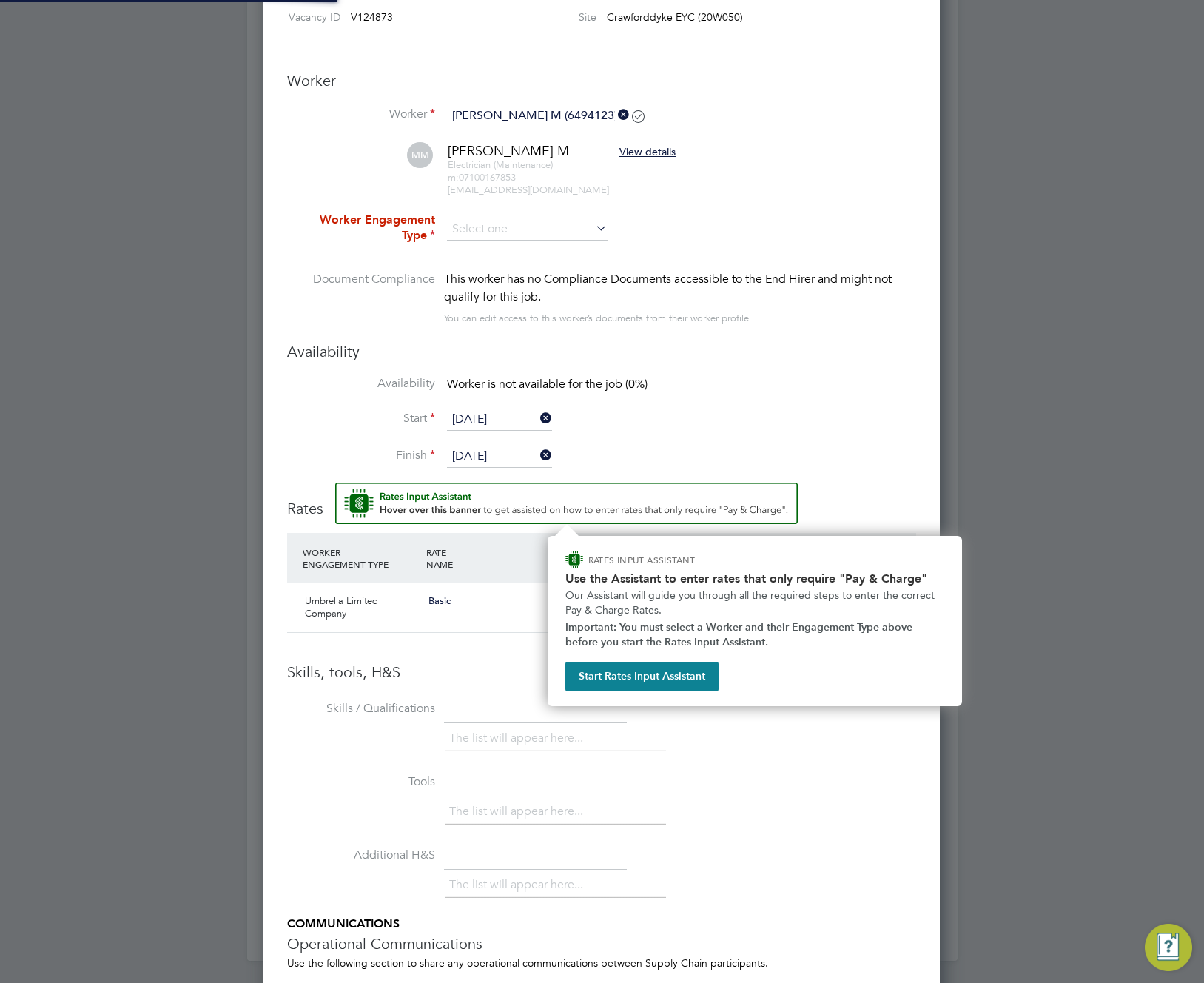  What do you see at coordinates (440, 600) in the screenshot?
I see `span: Basic` at bounding box center [440, 600].